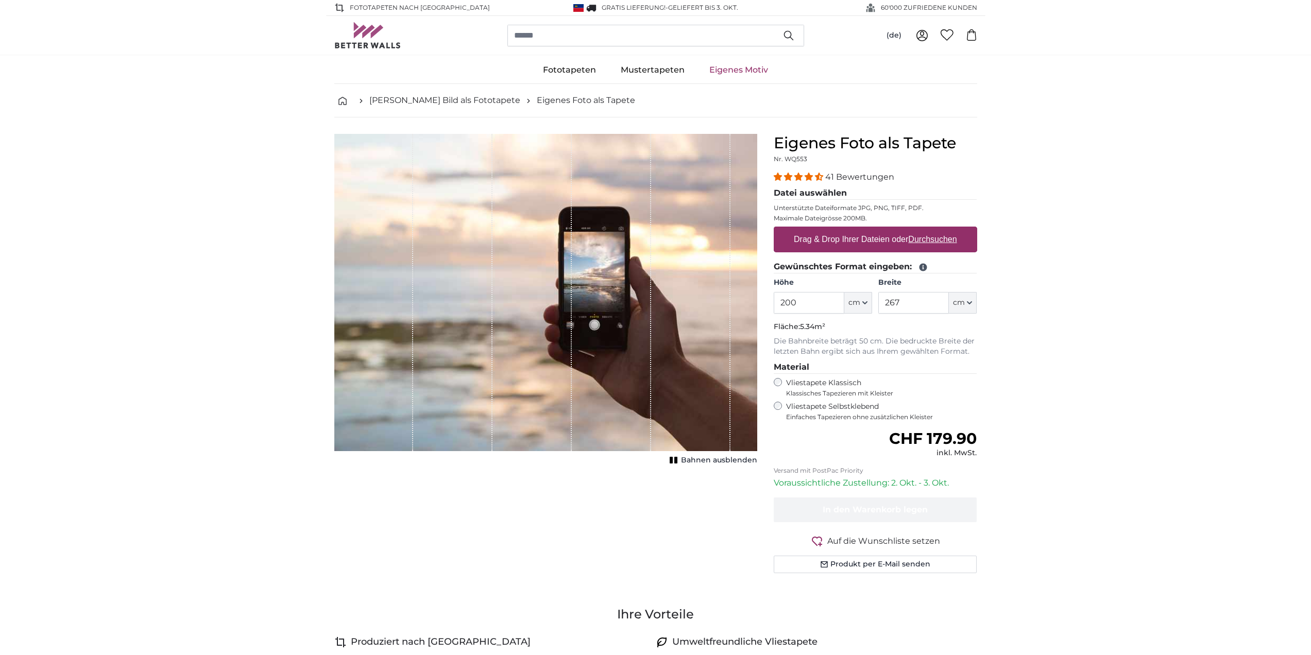 This screenshot has width=1311, height=655. I want to click on span: Einfaches Tapezieren ohne zusätzlichen Kleister, so click(881, 417).